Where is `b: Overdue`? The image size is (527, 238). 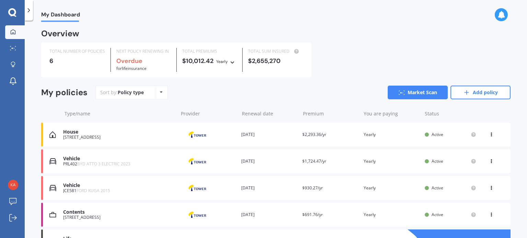
b: Overdue is located at coordinates (129, 61).